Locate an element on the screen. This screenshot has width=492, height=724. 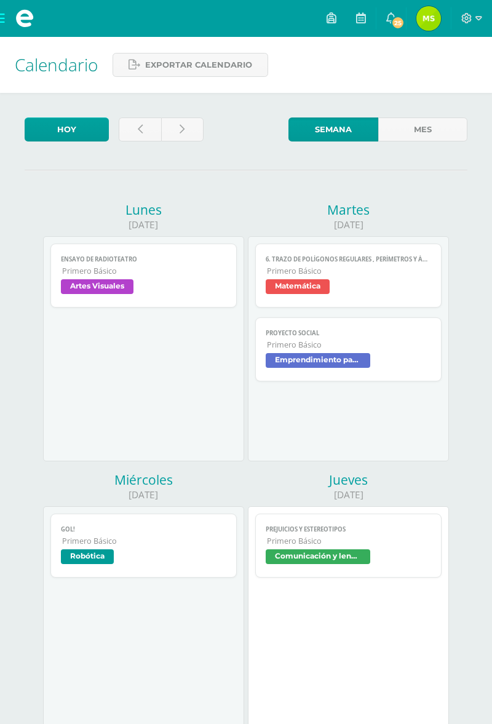
span: Ensayo de radioteatro is located at coordinates (143, 259).